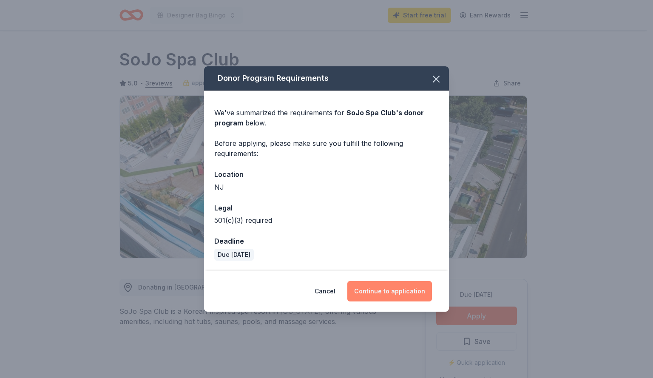 The width and height of the screenshot is (653, 378). Describe the element at coordinates (390, 291) in the screenshot. I see `button: Continue to application` at that location.